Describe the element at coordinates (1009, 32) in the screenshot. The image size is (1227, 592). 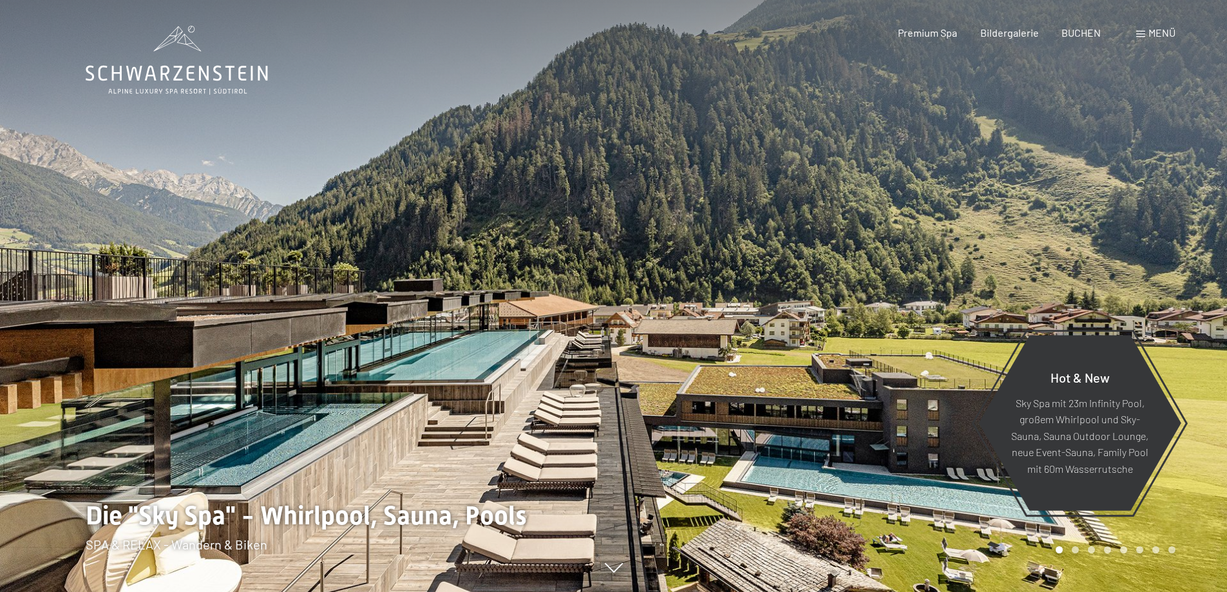
I see `a: Bildergalerie` at that location.